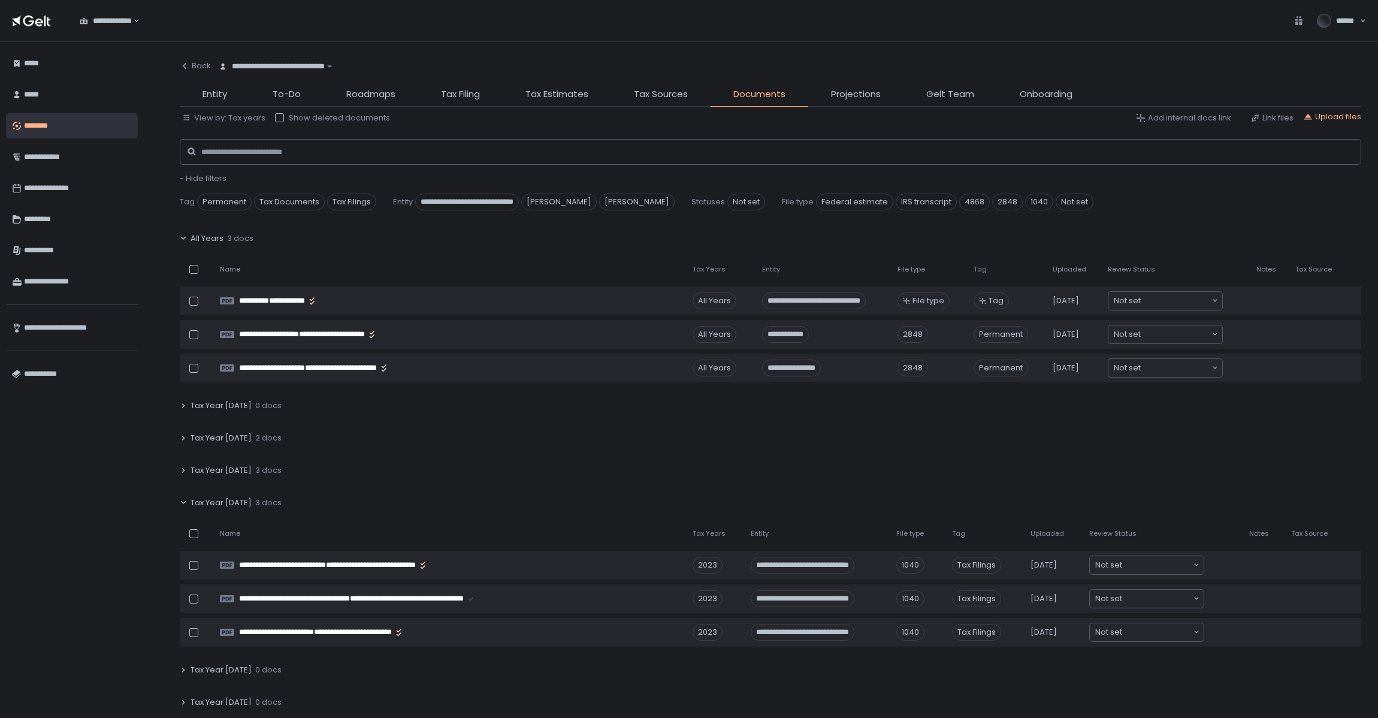 This screenshot has height=718, width=1378. I want to click on span: IRS transcript, so click(927, 202).